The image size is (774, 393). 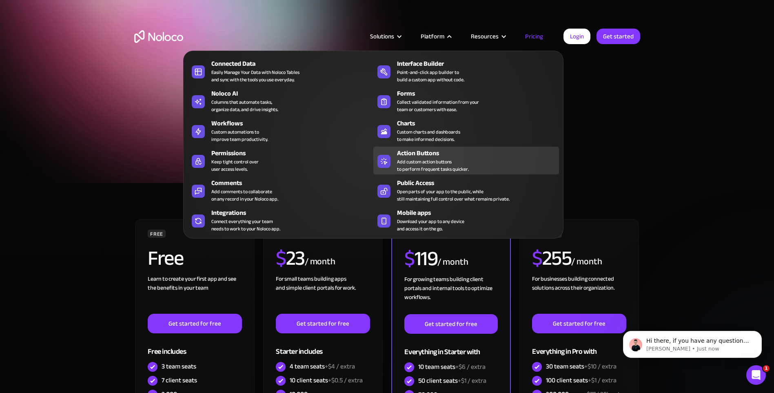 What do you see at coordinates (323, 294) in the screenshot?
I see `div: For small teams building apps and simple client portals for work. ‍` at bounding box center [323, 294].